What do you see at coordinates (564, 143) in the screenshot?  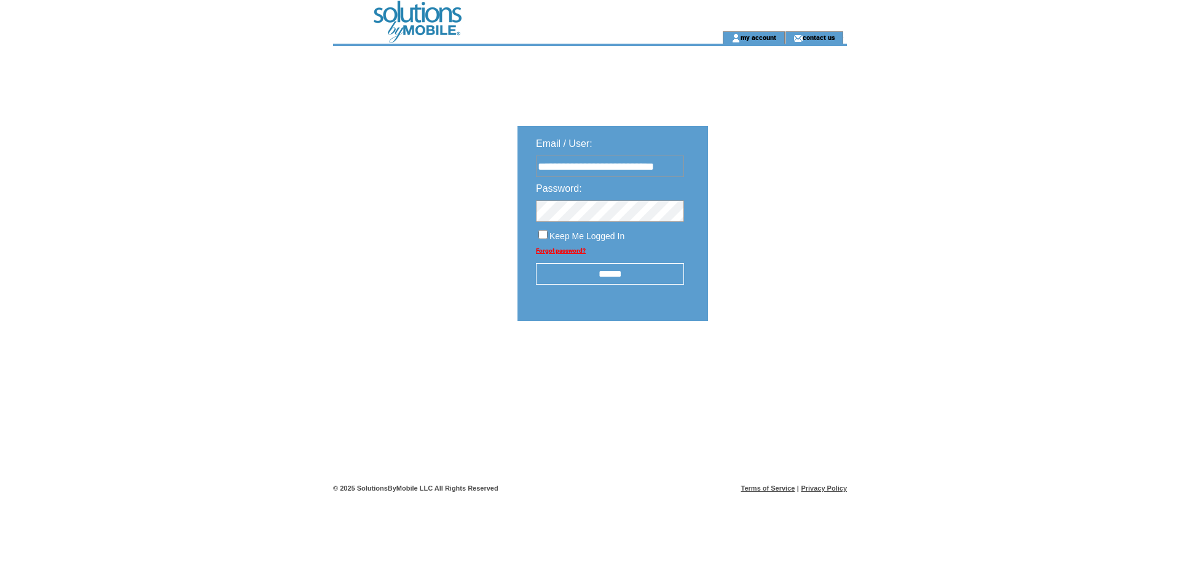 I see `span: Email / User:` at bounding box center [564, 143].